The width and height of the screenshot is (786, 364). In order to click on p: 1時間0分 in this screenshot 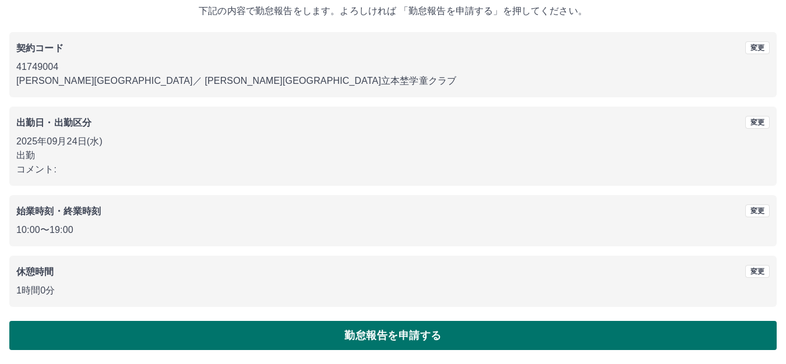, I will do `click(393, 291)`.